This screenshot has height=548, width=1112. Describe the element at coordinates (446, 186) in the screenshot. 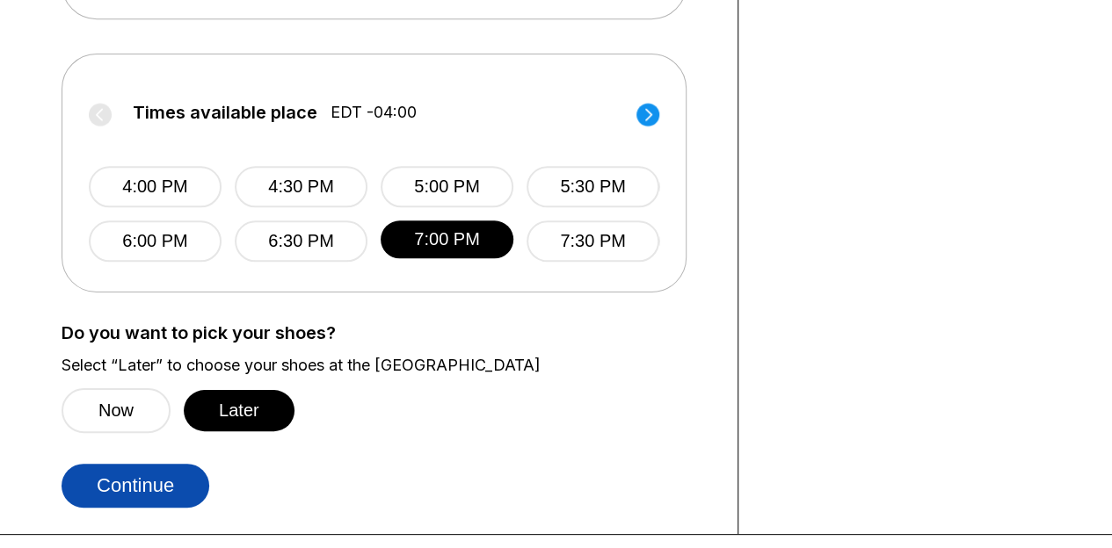

I see `button: 5:00 PM` at that location.